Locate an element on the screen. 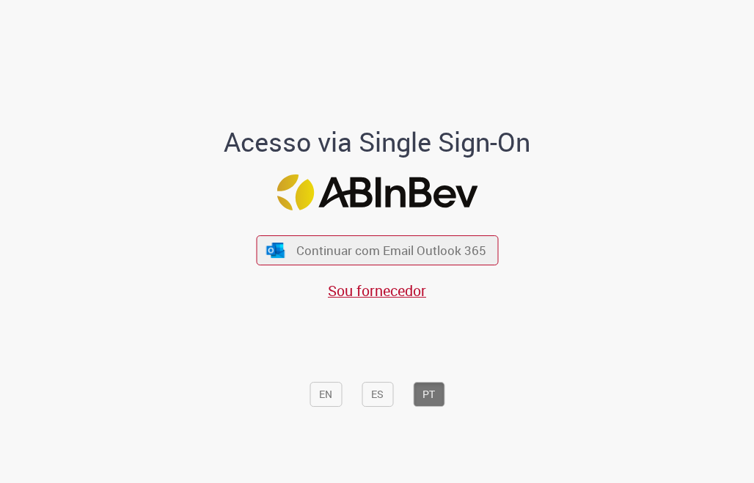  img: Logo ABInBev is located at coordinates (377, 192).